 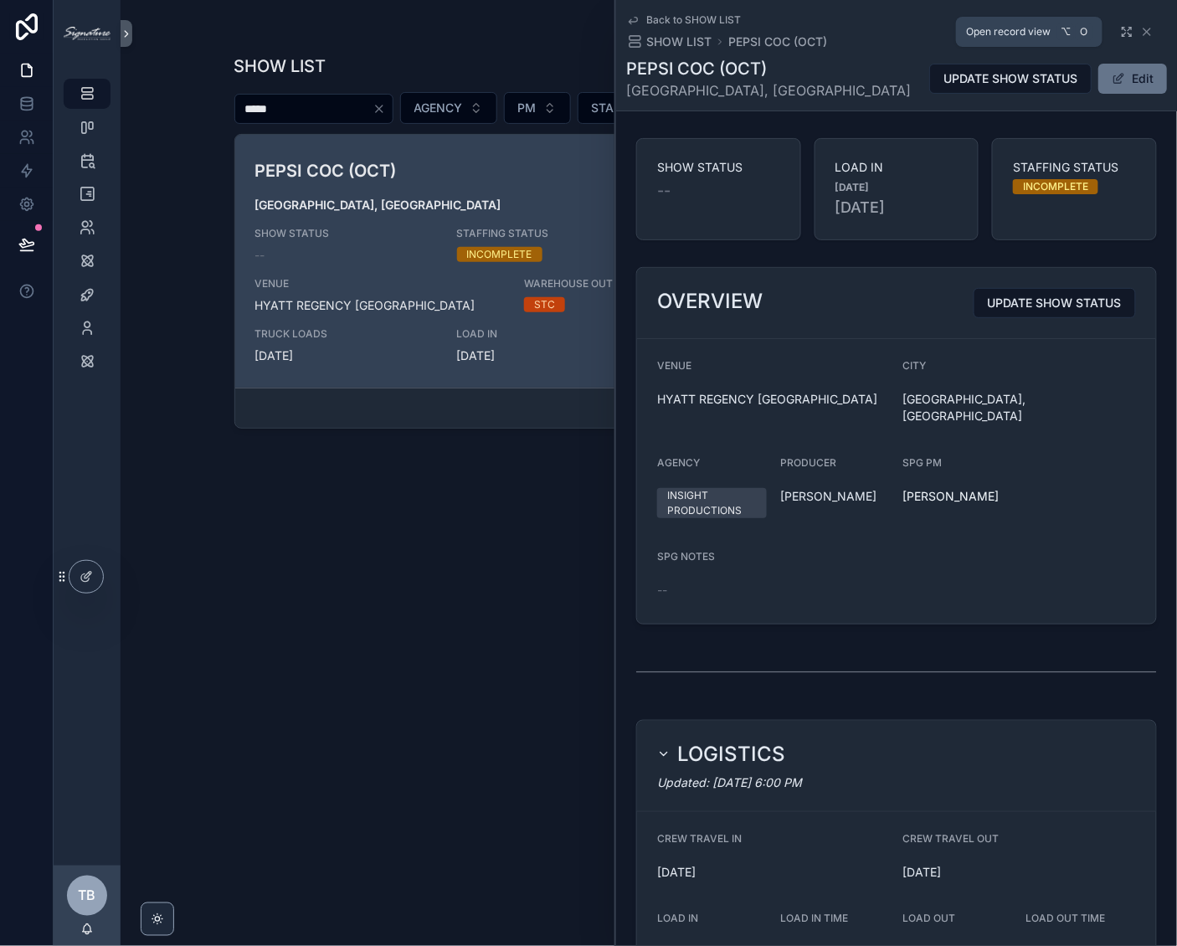 What do you see at coordinates (514, 171) in the screenshot?
I see `h3: PEPSI COC (OCT)` at bounding box center [514, 171].